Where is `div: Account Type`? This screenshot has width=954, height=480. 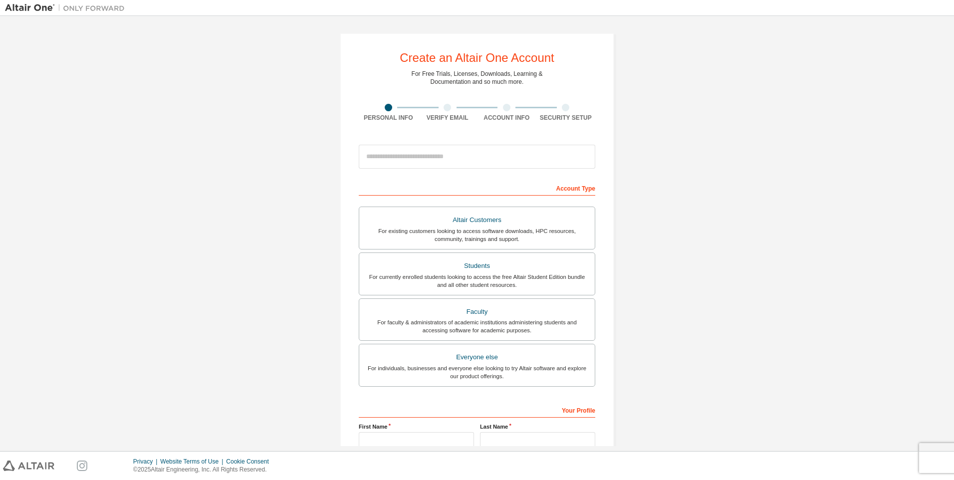 div: Account Type is located at coordinates (477, 188).